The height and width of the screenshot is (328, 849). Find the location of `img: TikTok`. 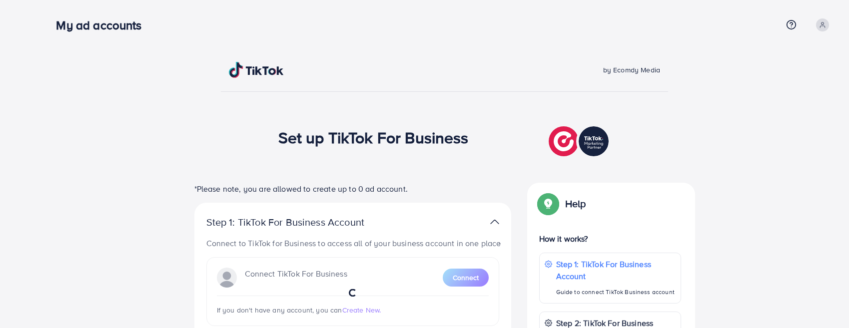

img: TikTok is located at coordinates (256, 70).